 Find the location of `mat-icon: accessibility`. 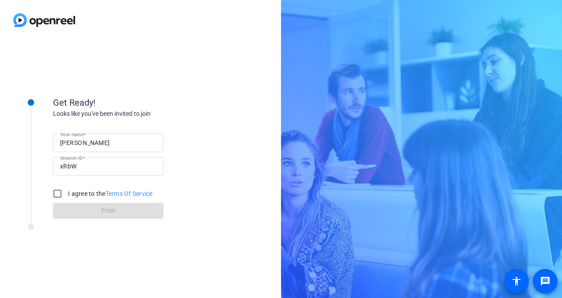

mat-icon: accessibility is located at coordinates (516, 281).